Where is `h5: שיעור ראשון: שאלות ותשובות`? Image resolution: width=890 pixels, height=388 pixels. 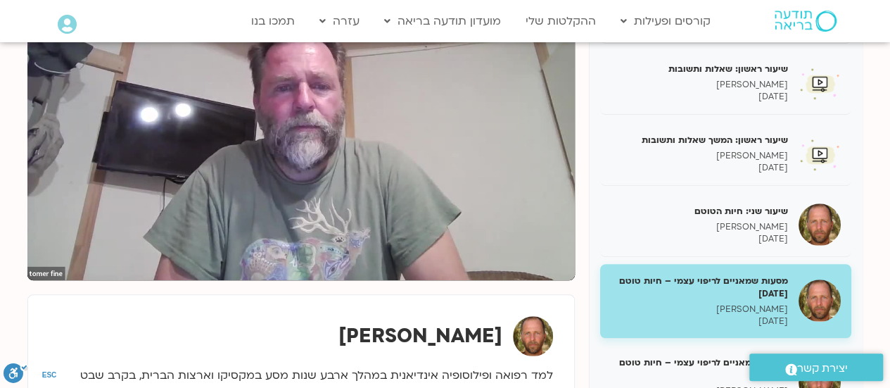
h5: שיעור ראשון: שאלות ותשובות is located at coordinates (699, 69).